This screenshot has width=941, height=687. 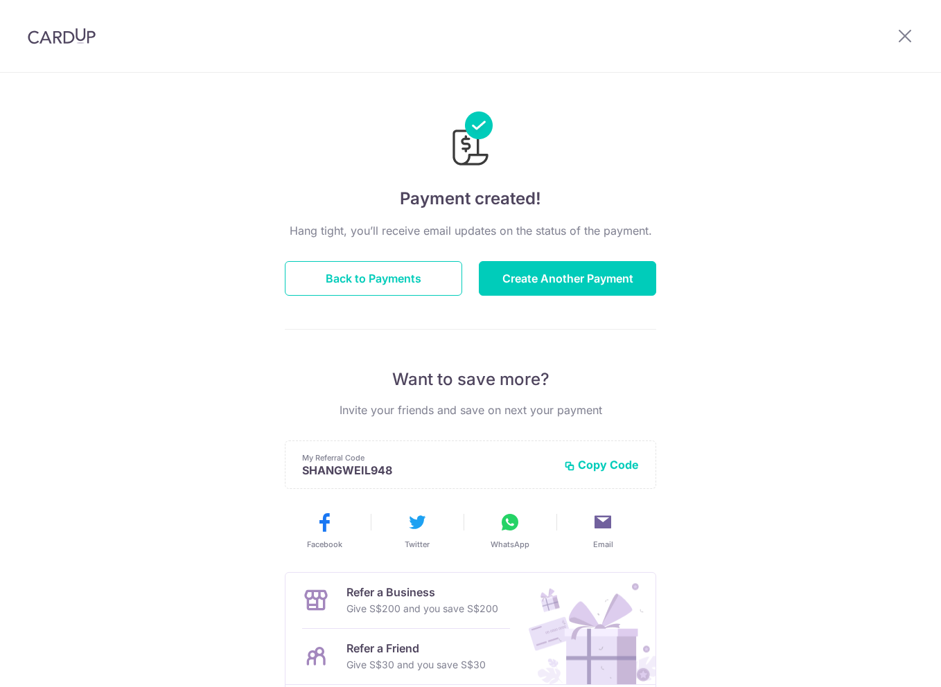 What do you see at coordinates (417, 531) in the screenshot?
I see `button: Twitter` at bounding box center [417, 531].